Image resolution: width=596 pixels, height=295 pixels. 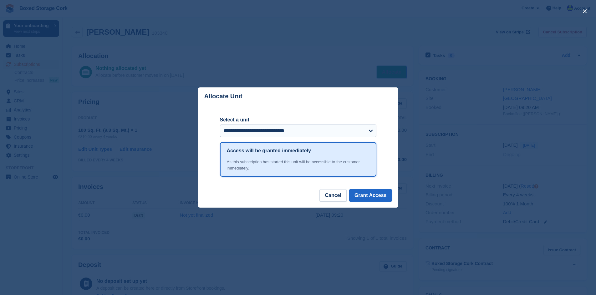 I want to click on h1: Access will be granted immediately, so click(x=269, y=151).